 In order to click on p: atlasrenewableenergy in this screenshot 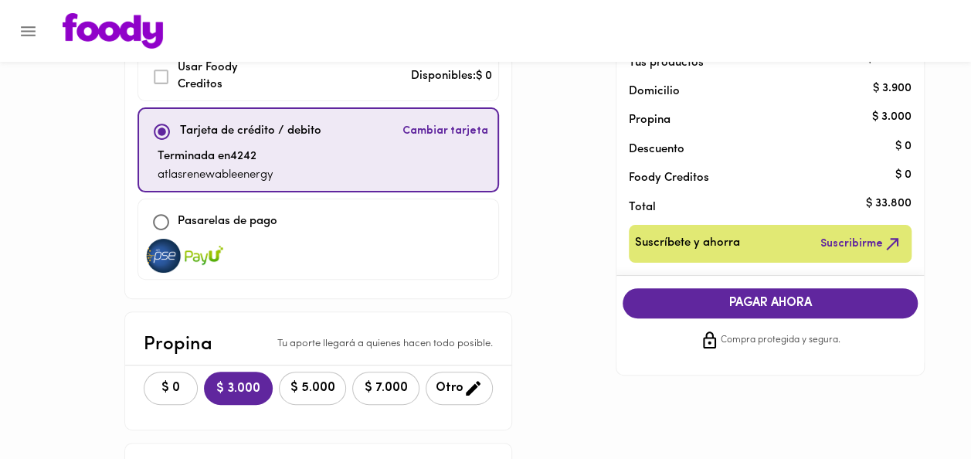, I will do `click(216, 175)`.